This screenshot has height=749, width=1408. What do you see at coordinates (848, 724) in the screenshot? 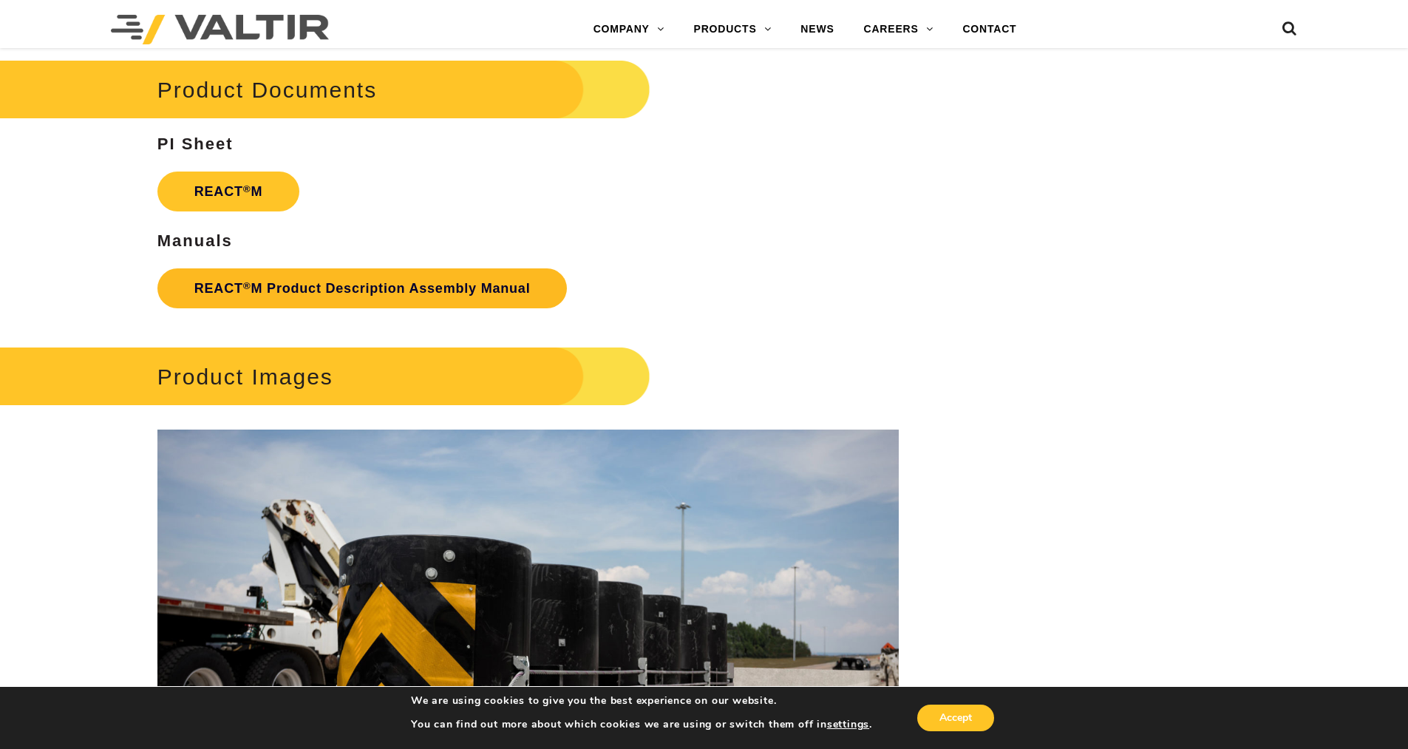
I see `button: settings` at bounding box center [848, 724].